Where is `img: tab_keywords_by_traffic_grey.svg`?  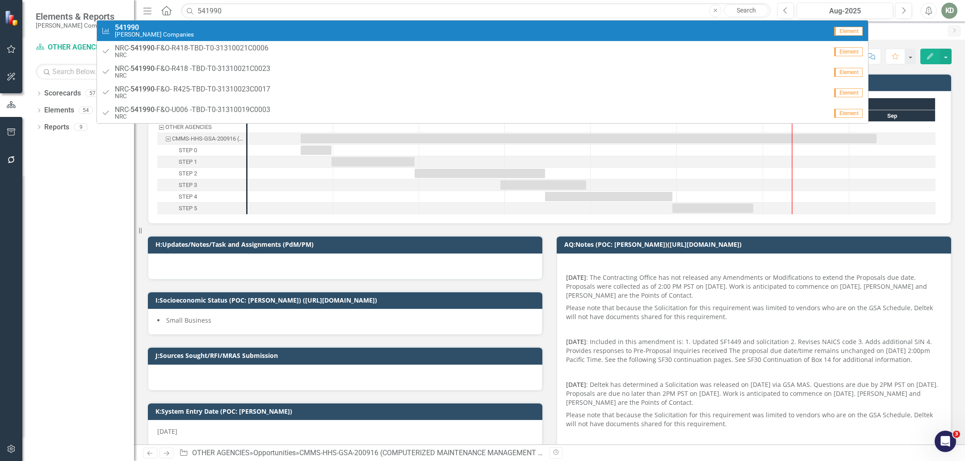 img: tab_keywords_by_traffic_grey.svg is located at coordinates (92, 55).